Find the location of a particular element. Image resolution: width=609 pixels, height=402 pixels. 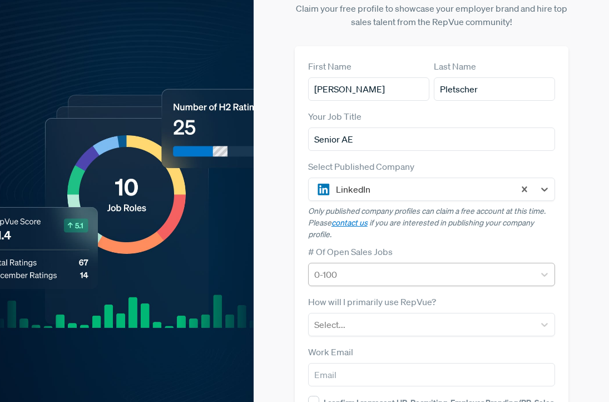

label: Work Email is located at coordinates (331, 352).